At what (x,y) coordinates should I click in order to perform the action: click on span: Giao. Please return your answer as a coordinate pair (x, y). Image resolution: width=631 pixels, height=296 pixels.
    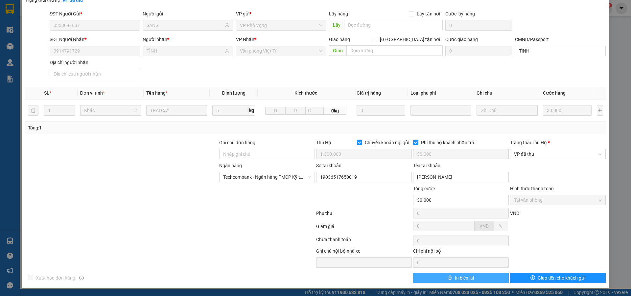
    Looking at the image, I should click on (337, 51).